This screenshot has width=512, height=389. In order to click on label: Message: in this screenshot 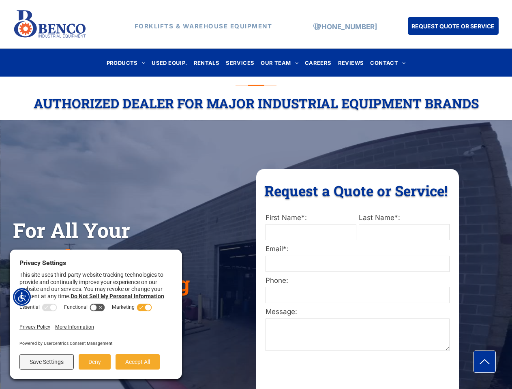, I will do `click(357, 312)`.